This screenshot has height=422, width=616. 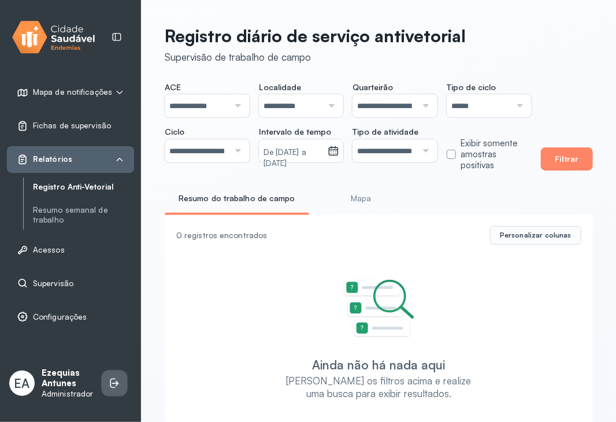 What do you see at coordinates (280, 87) in the screenshot?
I see `span: Localidade` at bounding box center [280, 87].